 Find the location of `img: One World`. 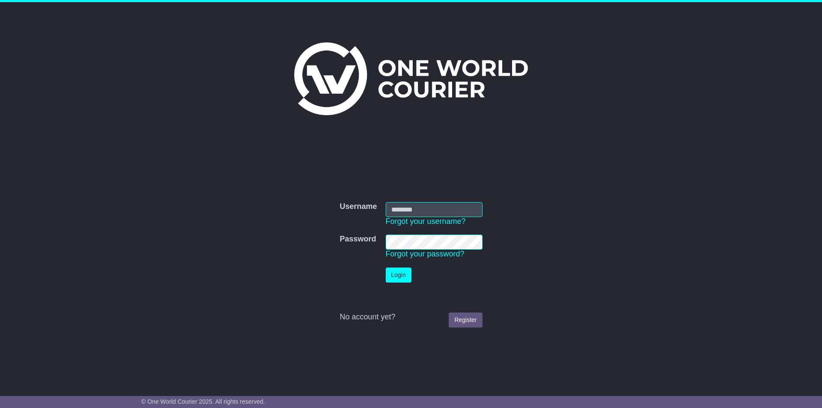

img: One World is located at coordinates (411, 79).